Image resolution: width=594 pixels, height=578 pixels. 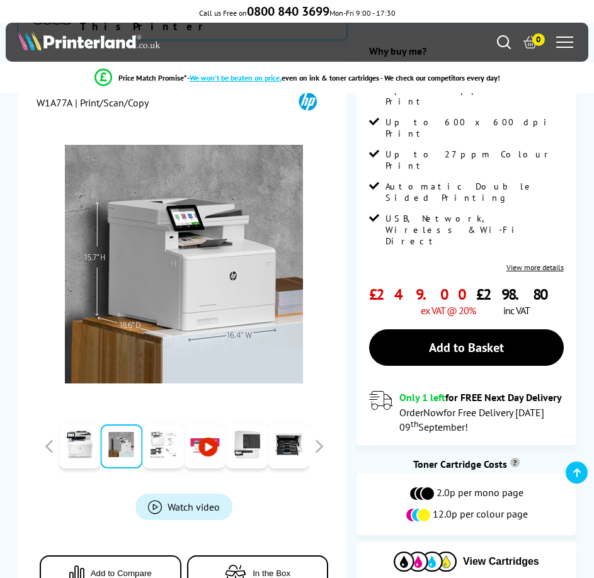 What do you see at coordinates (297, 78) in the screenshot?
I see `li: modal_Promise` at bounding box center [297, 78].